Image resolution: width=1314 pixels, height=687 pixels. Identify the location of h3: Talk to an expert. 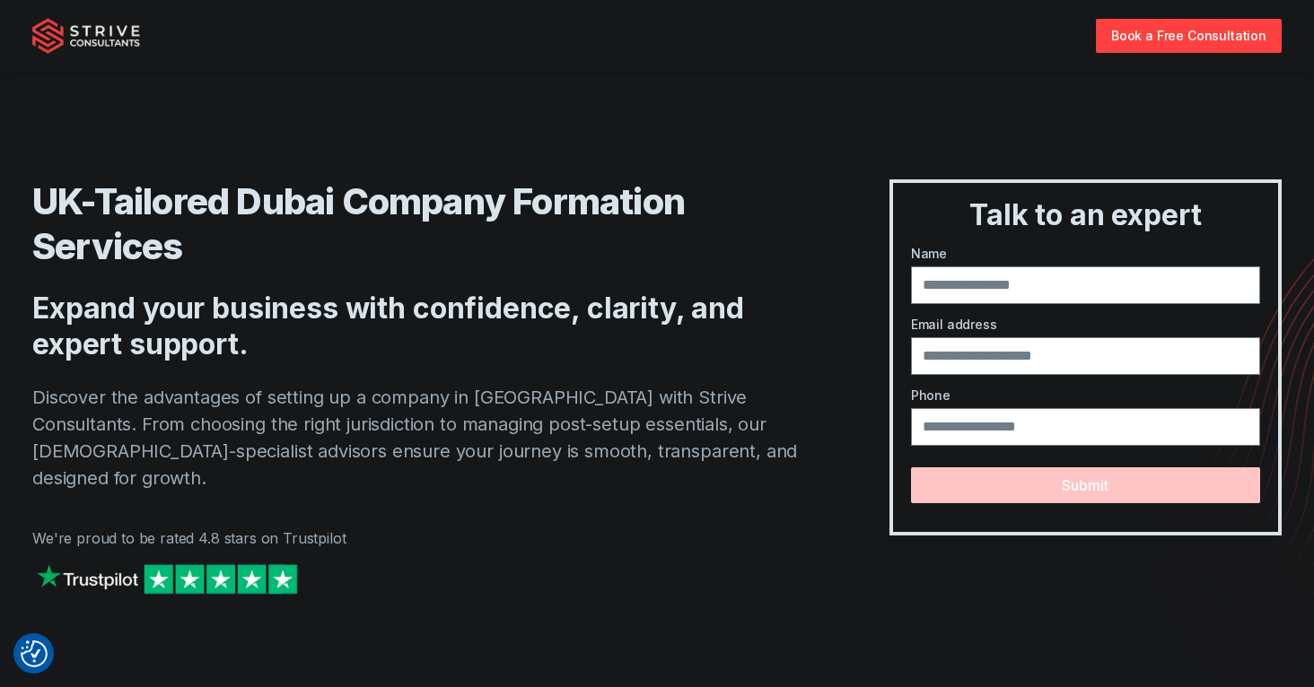
(1085, 215).